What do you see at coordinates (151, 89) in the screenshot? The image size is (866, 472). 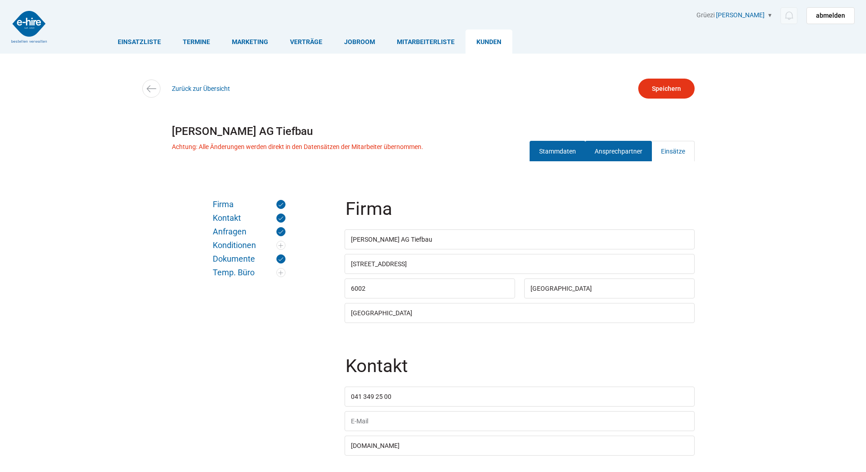 I see `img: icon-arrow-left.svg` at bounding box center [151, 89].